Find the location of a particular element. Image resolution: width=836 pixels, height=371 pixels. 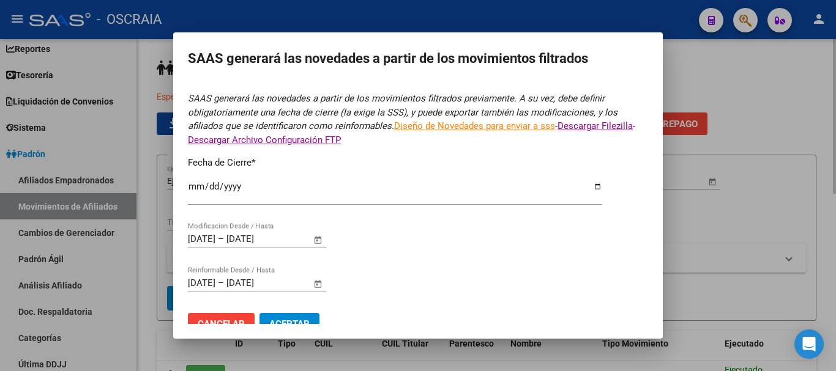

i: SAAS generará las novedades a partir de los movimientos filtrados previamente. A su vez, debe def... is located at coordinates (403, 112).